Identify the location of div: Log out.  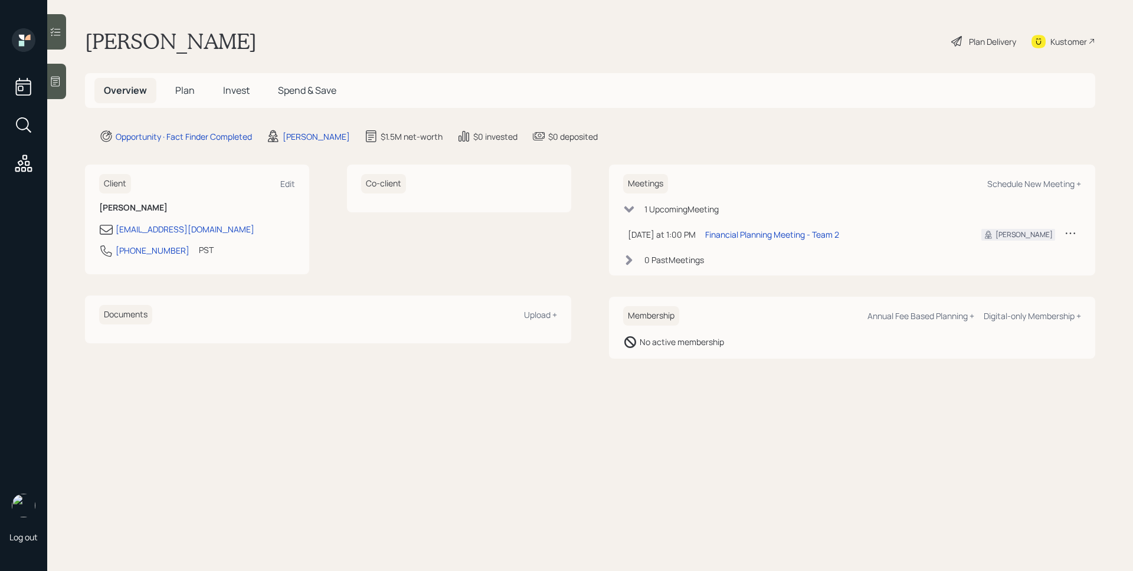
(24, 537).